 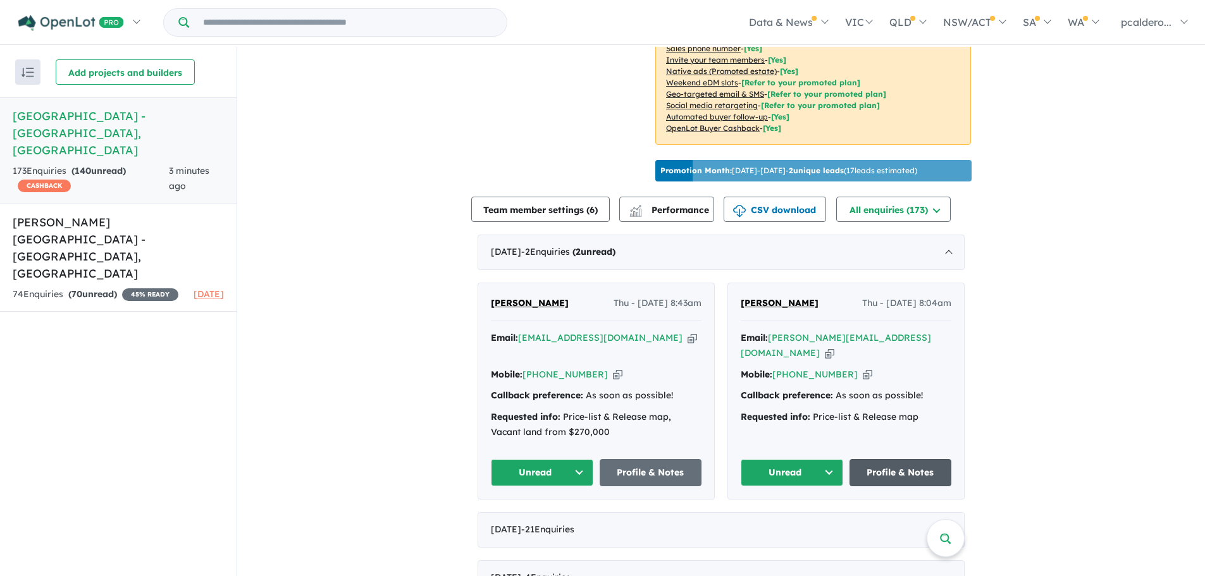 What do you see at coordinates (578, 252) in the screenshot?
I see `span: 2` at bounding box center [578, 252].